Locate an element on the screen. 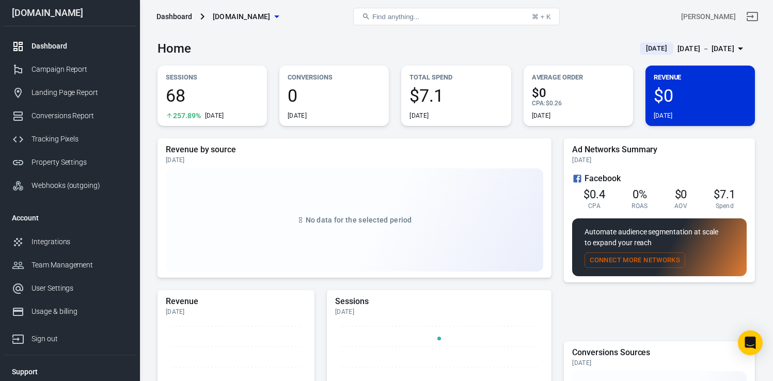 The image size is (773, 381). div: Facebook is located at coordinates (660, 179).